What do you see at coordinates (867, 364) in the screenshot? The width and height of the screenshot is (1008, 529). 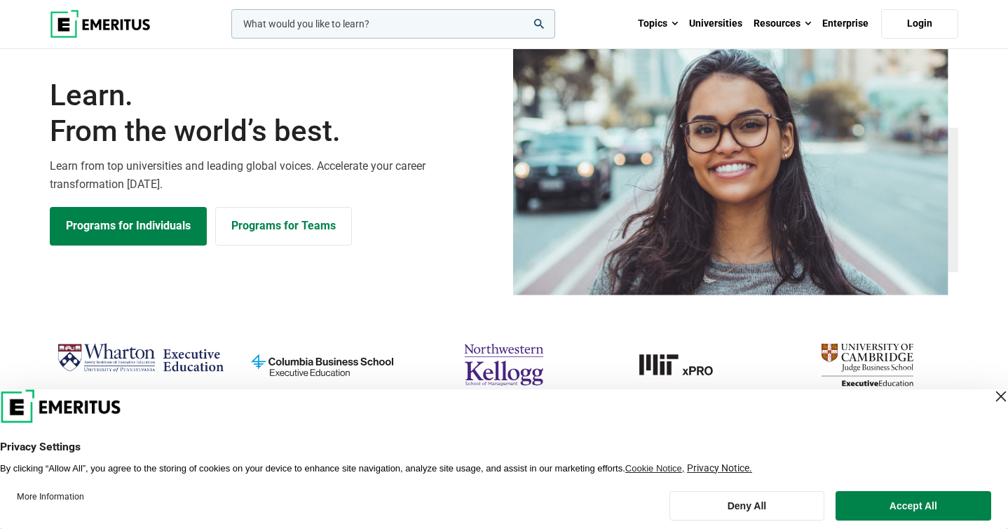 I see `img: cambridge-judge-business-school` at bounding box center [867, 364].